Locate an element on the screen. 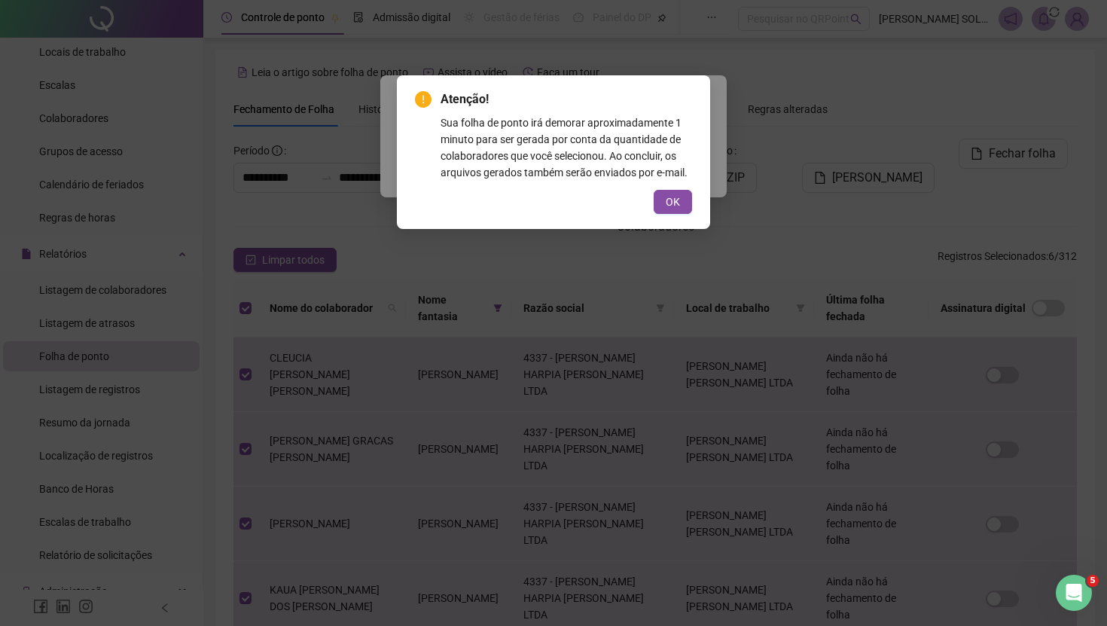 Image resolution: width=1107 pixels, height=626 pixels. span: Atenção! is located at coordinates (566, 99).